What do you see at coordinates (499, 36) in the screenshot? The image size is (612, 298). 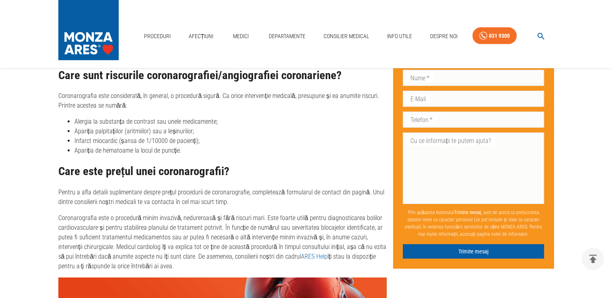 I see `div: 031 9300` at bounding box center [499, 36].